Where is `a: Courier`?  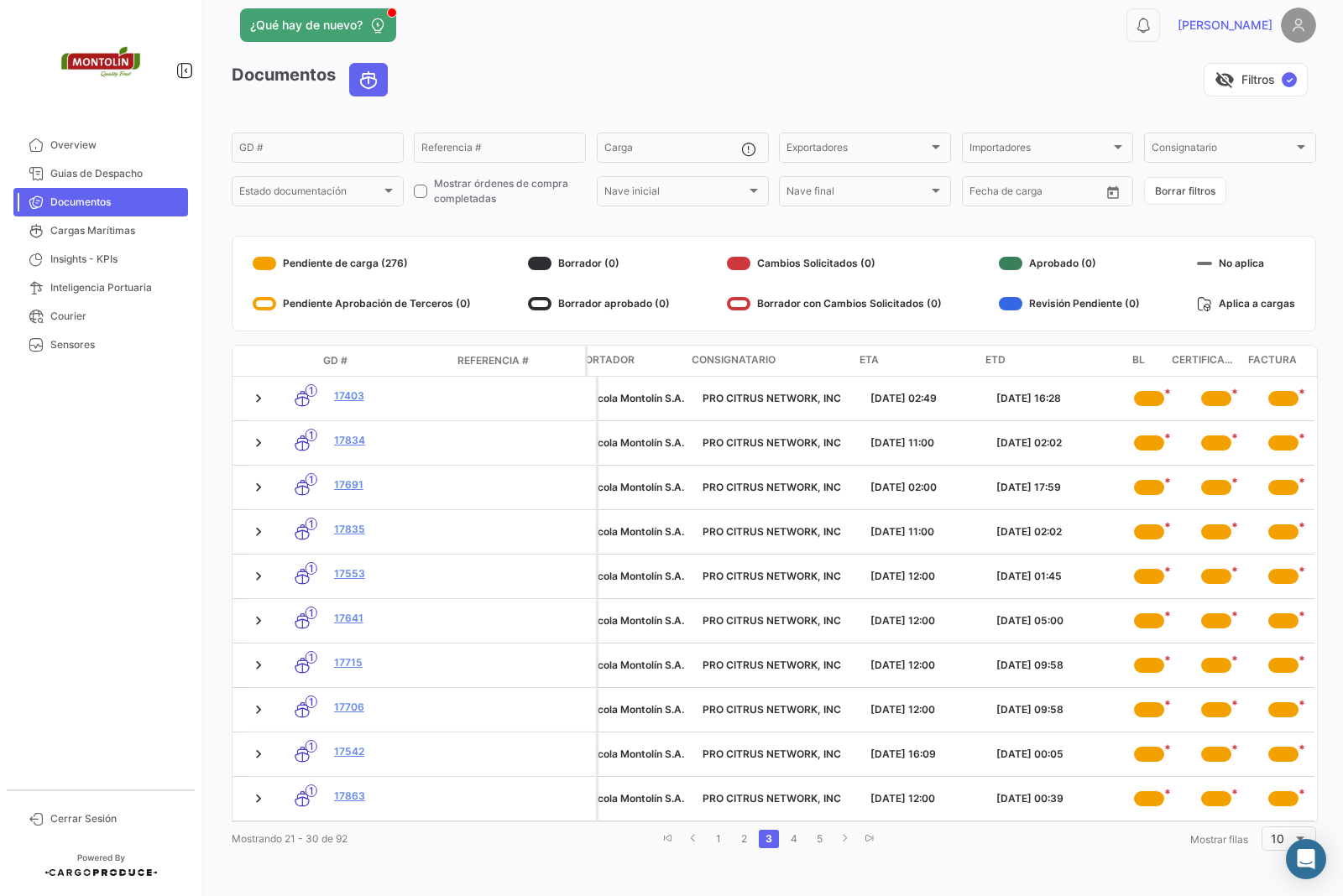 a: Courier is located at coordinates (101, 316).